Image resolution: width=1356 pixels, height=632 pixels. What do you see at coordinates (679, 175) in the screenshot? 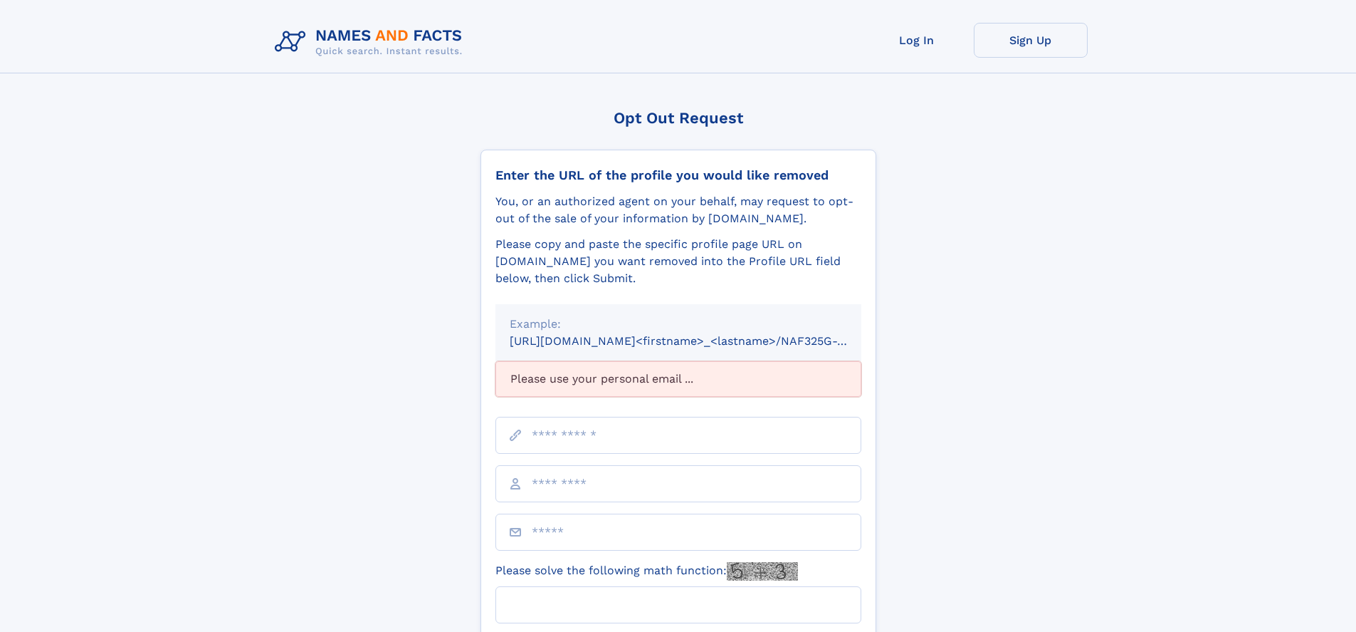
I see `div: Enter the URL of the profile you would like removed` at bounding box center [679, 175].